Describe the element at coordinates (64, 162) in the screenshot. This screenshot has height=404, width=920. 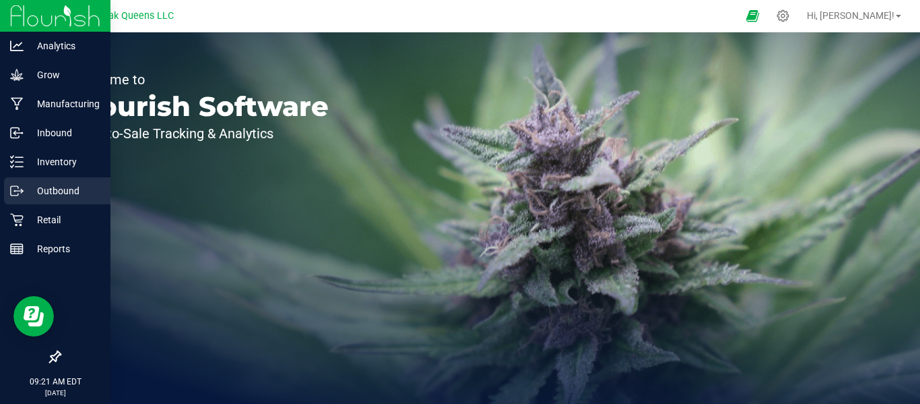
I see `p: Inventory` at that location.